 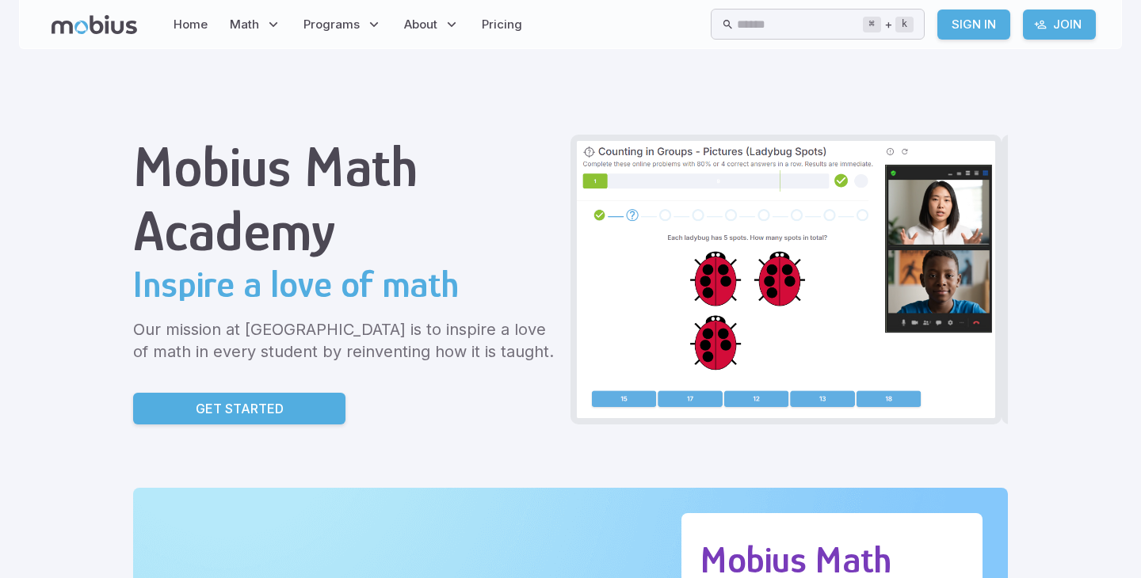 What do you see at coordinates (346, 199) in the screenshot?
I see `h1: Mobius Math Academy` at bounding box center [346, 199].